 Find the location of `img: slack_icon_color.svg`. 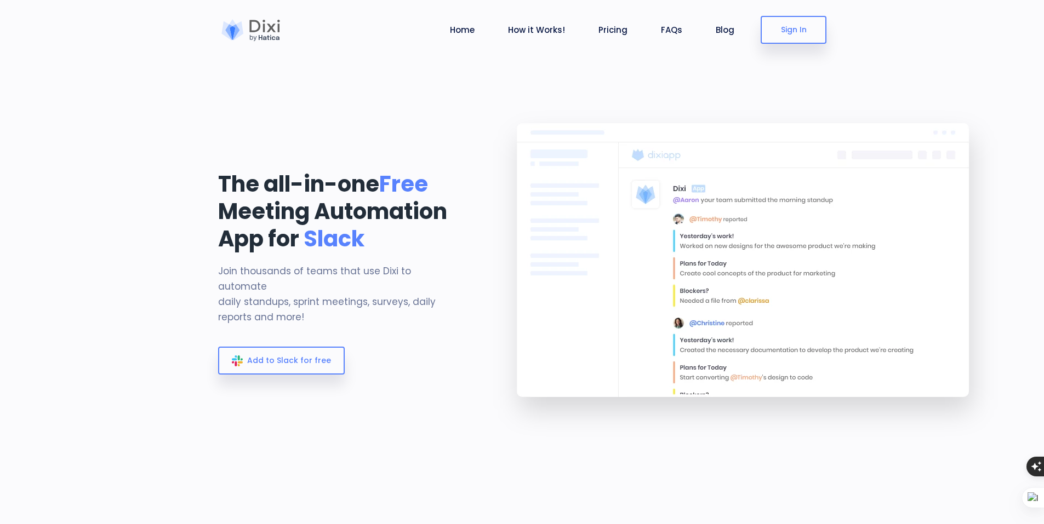

img: slack_icon_color.svg is located at coordinates (237, 361).